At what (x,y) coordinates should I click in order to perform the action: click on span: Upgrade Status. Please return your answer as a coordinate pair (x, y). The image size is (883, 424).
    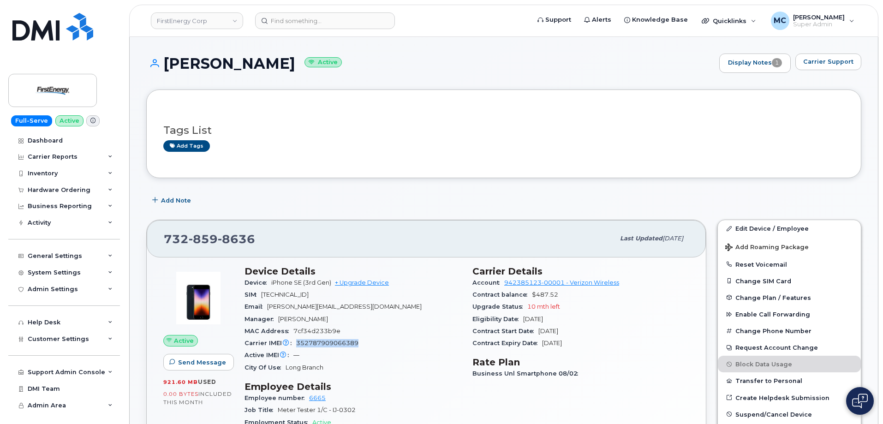
    Looking at the image, I should click on (500, 306).